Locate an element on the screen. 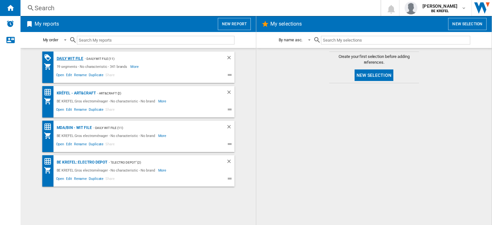  h2: My selections is located at coordinates (286, 24).